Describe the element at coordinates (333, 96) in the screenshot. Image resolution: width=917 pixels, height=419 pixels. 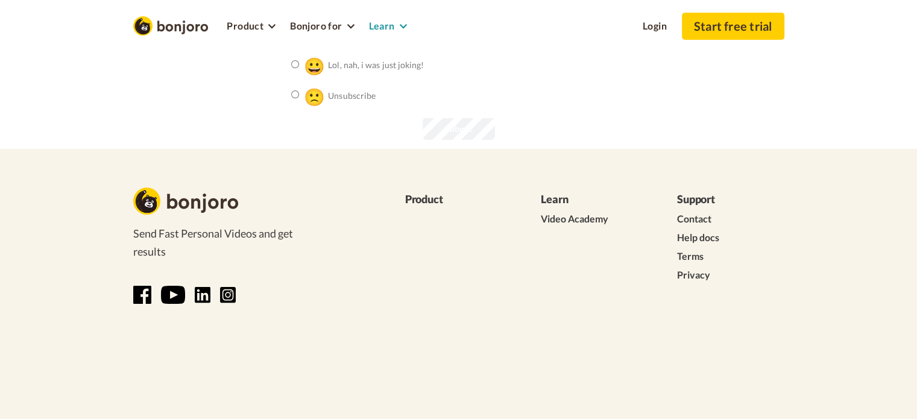
I see `label: Unsubscribe` at that location.